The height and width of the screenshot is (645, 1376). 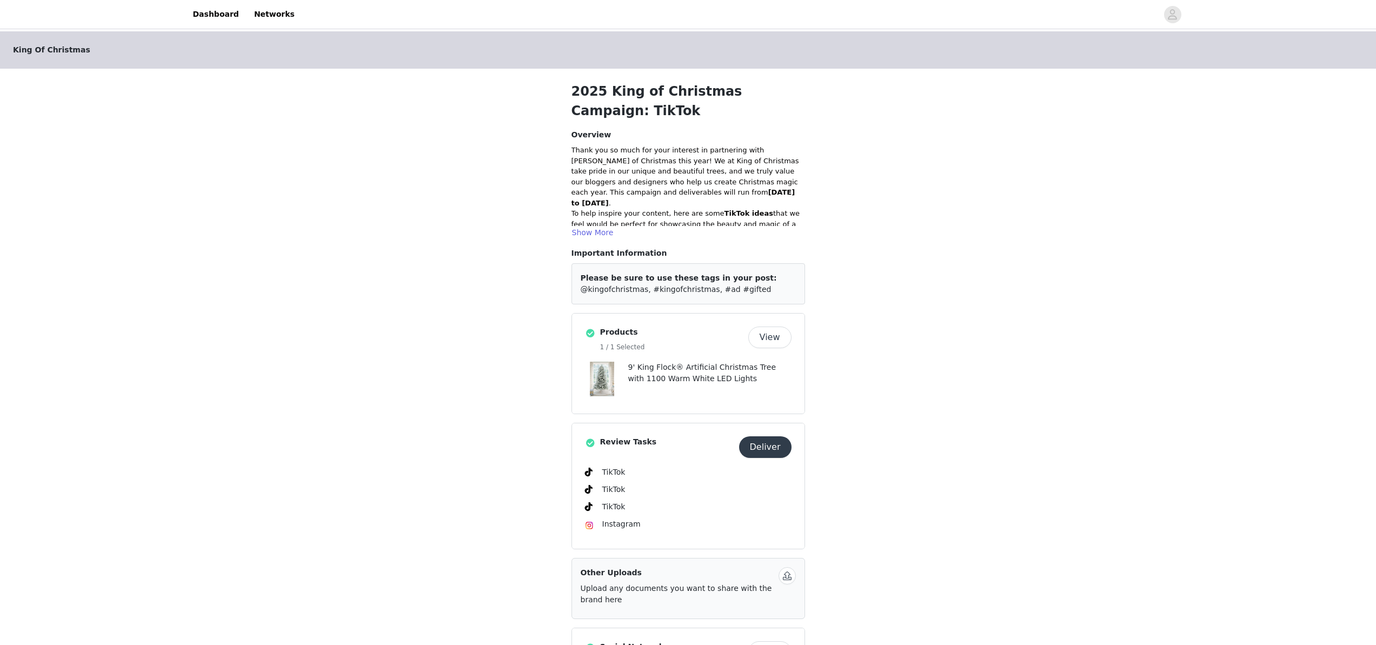 I want to click on a: Networks, so click(x=274, y=14).